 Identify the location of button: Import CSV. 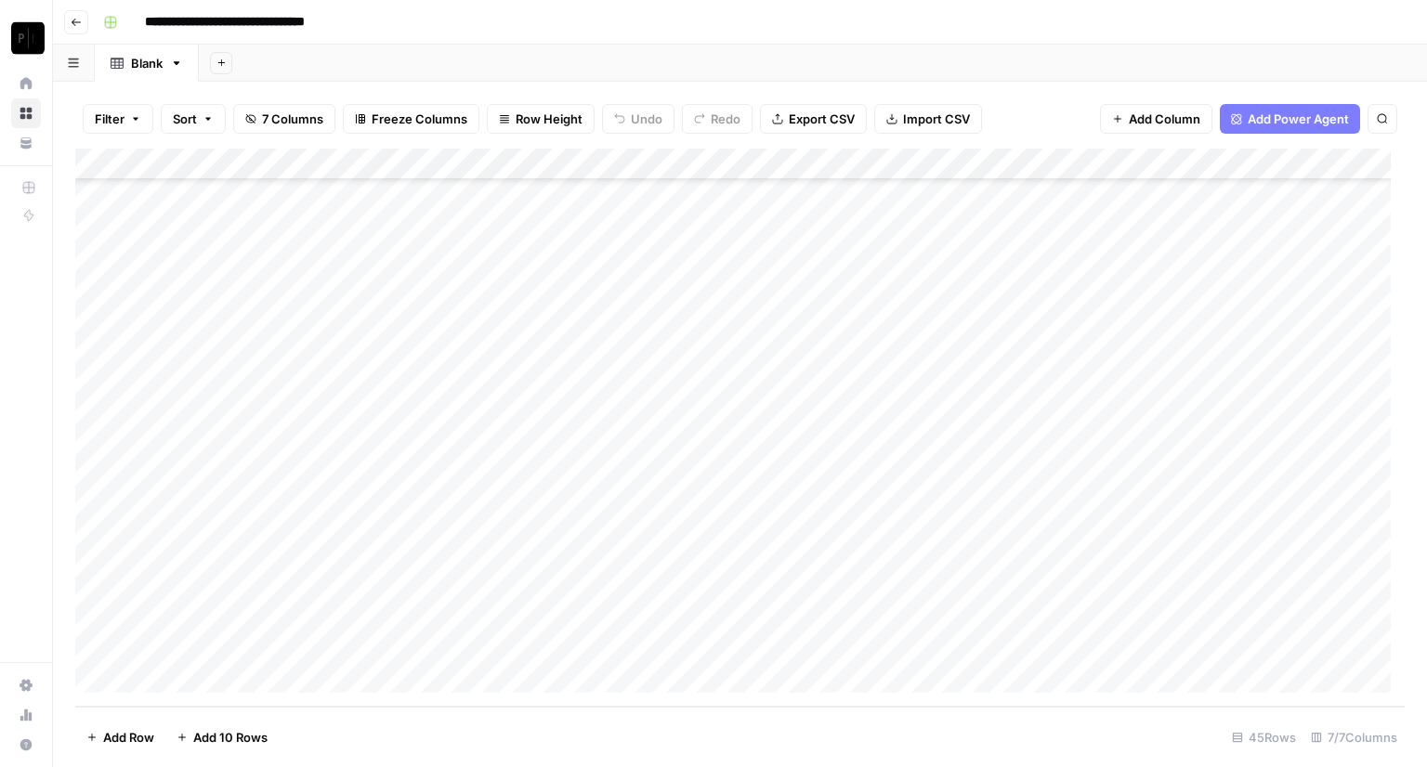
(928, 119).